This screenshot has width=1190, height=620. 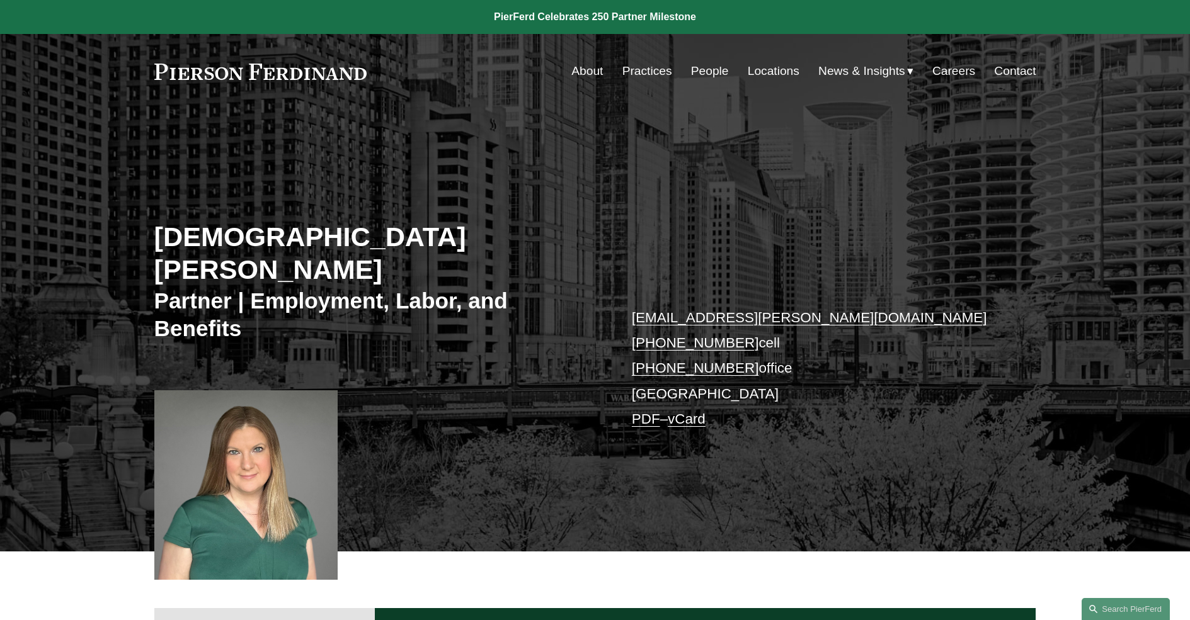 I want to click on a: People, so click(x=710, y=71).